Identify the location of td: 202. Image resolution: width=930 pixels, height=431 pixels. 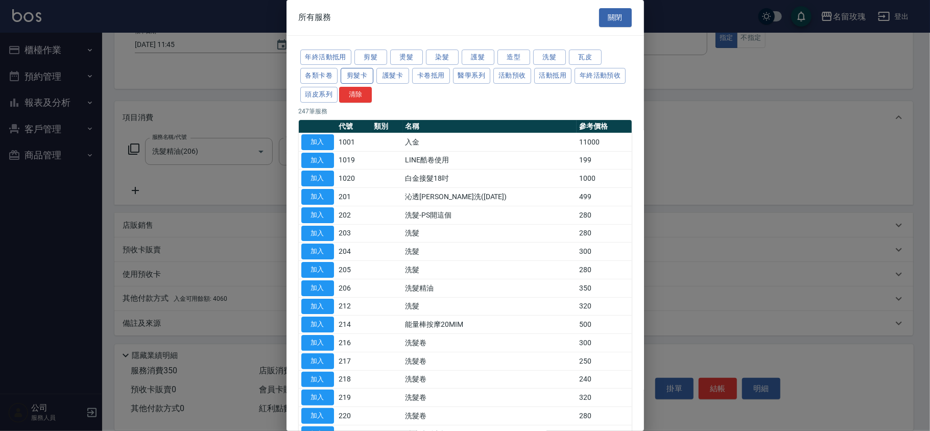
(354, 215).